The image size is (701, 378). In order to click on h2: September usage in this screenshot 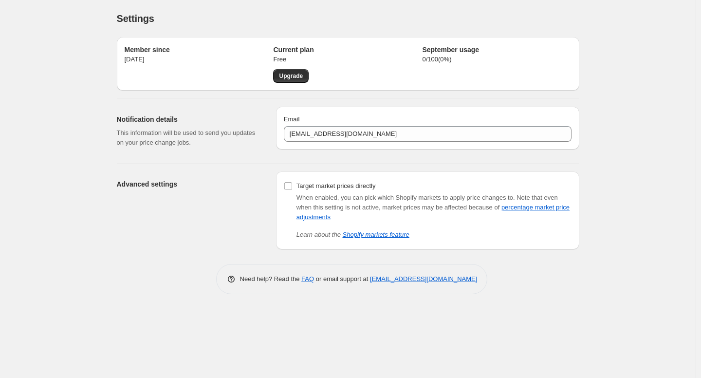, I will do `click(497, 50)`.